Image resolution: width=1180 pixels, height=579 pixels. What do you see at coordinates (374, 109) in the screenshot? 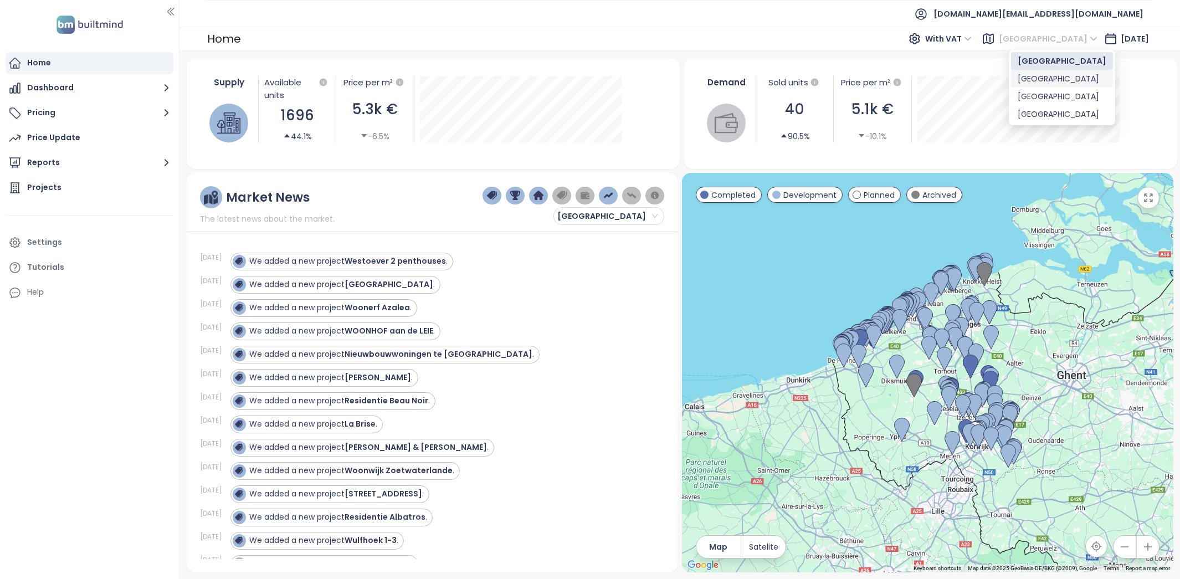
I see `div: 5.3k €` at bounding box center [374, 109].